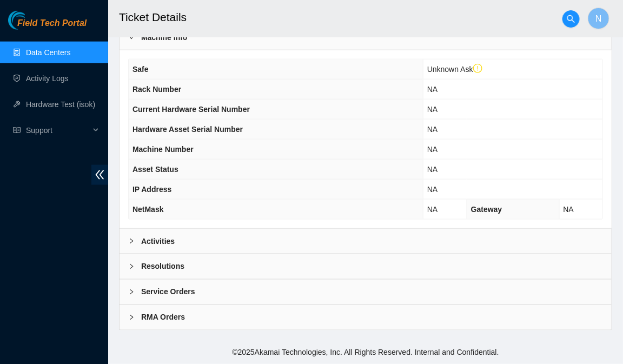  What do you see at coordinates (366, 318) in the screenshot?
I see `div: RMA Orders` at bounding box center [366, 318].